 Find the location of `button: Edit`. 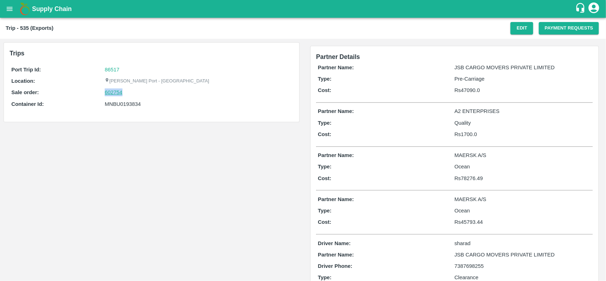

button: Edit is located at coordinates (521, 28).